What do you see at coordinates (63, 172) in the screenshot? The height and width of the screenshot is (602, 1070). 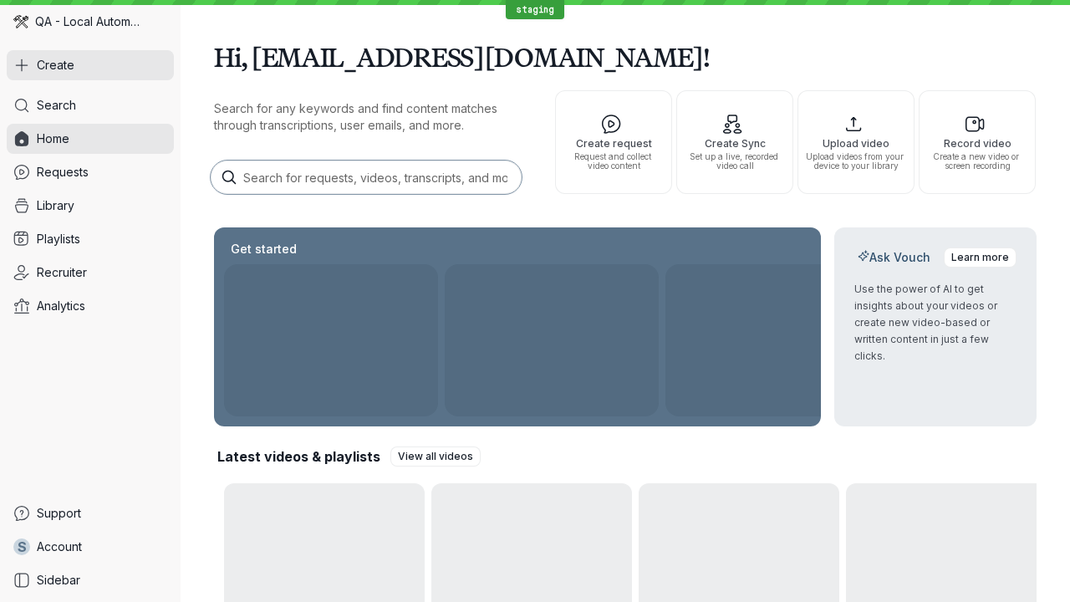 I see `span: Requests` at bounding box center [63, 172].